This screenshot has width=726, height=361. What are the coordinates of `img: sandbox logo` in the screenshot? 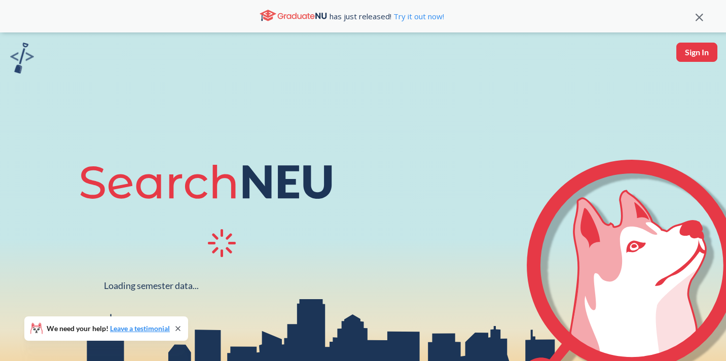 It's located at (22, 58).